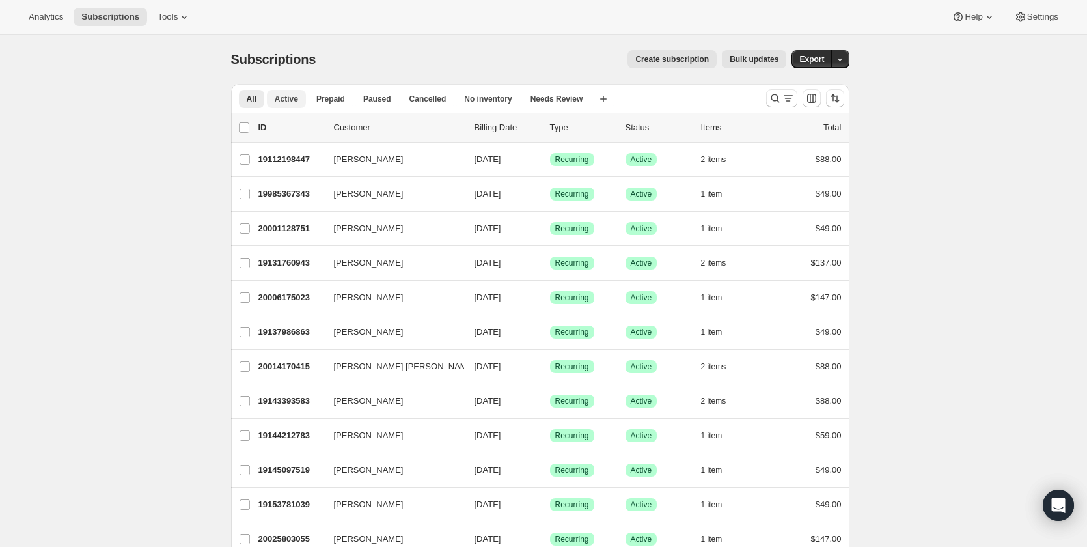  I want to click on span: Export, so click(811, 59).